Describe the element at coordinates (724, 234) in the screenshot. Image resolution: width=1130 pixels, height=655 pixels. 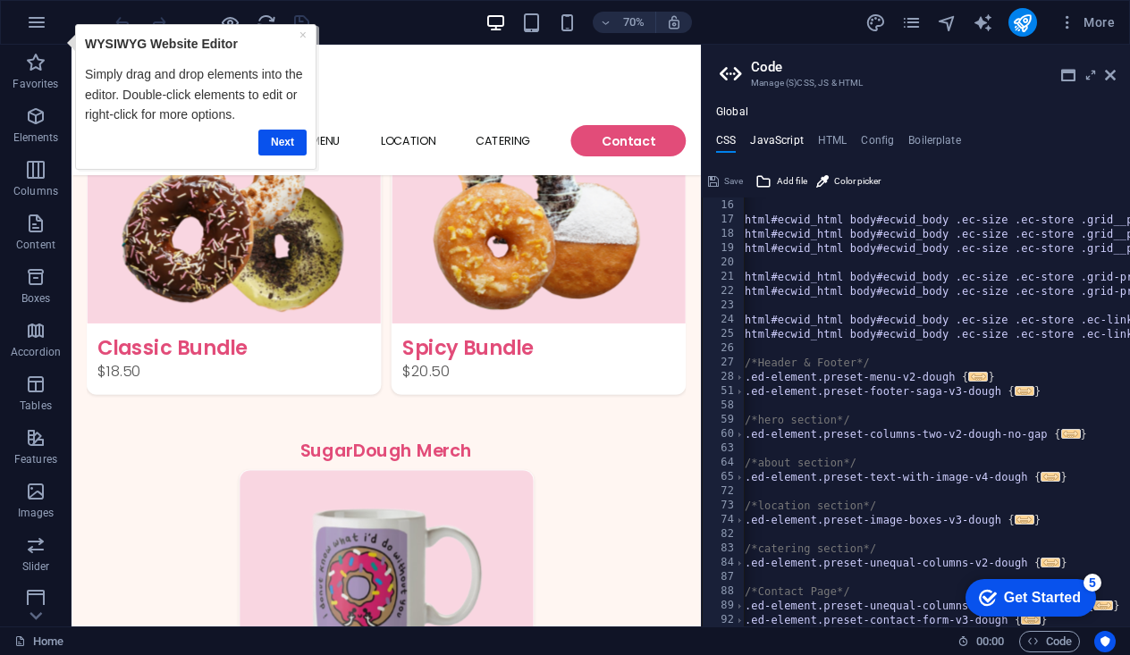
I see `div: 18` at that location.